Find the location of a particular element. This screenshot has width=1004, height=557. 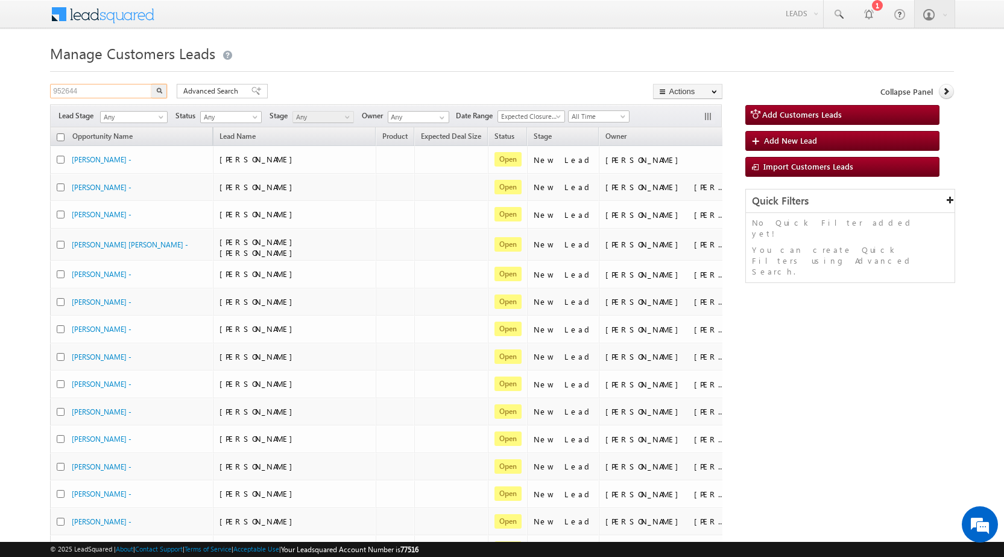

p: You can create Quick Filters using Advanced Search. is located at coordinates (850, 260).